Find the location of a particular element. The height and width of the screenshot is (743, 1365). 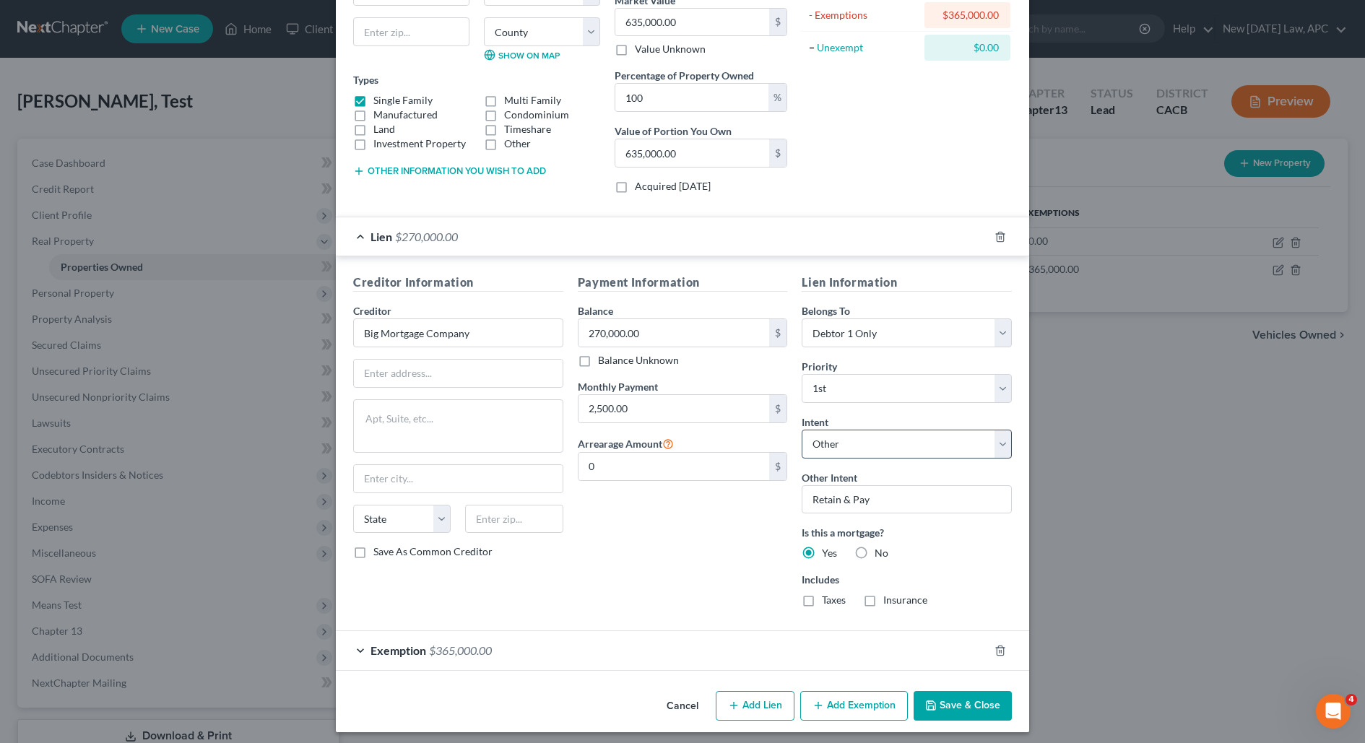

input: Enter city... is located at coordinates (458, 479).